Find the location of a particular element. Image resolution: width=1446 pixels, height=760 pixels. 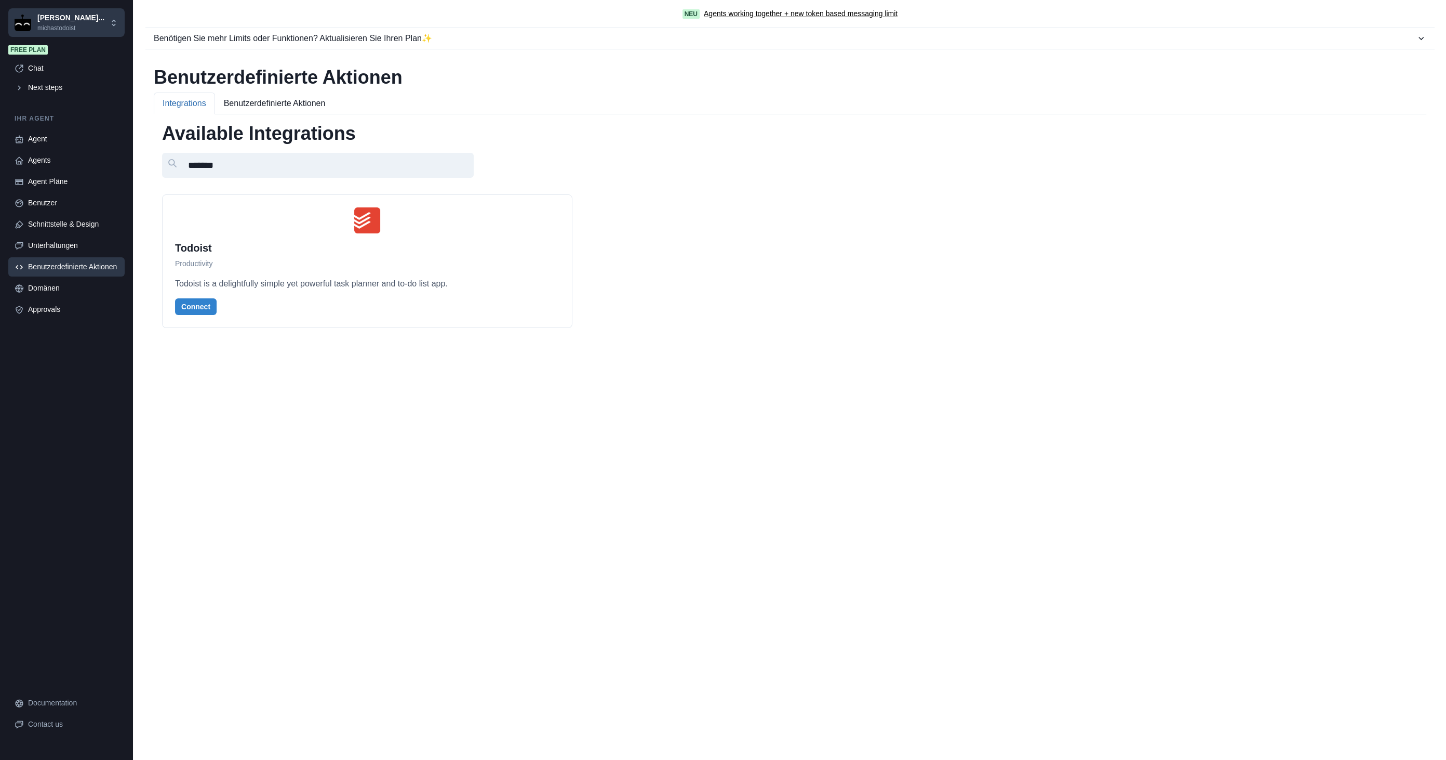

div: Benutzerdefinierte Aktionen is located at coordinates (73, 267).